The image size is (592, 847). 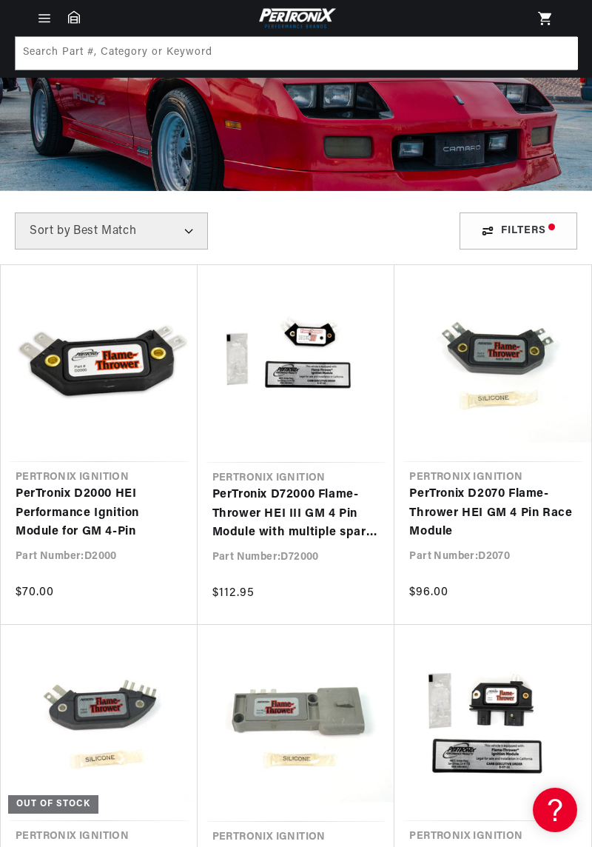 I want to click on div: Filters, so click(x=518, y=231).